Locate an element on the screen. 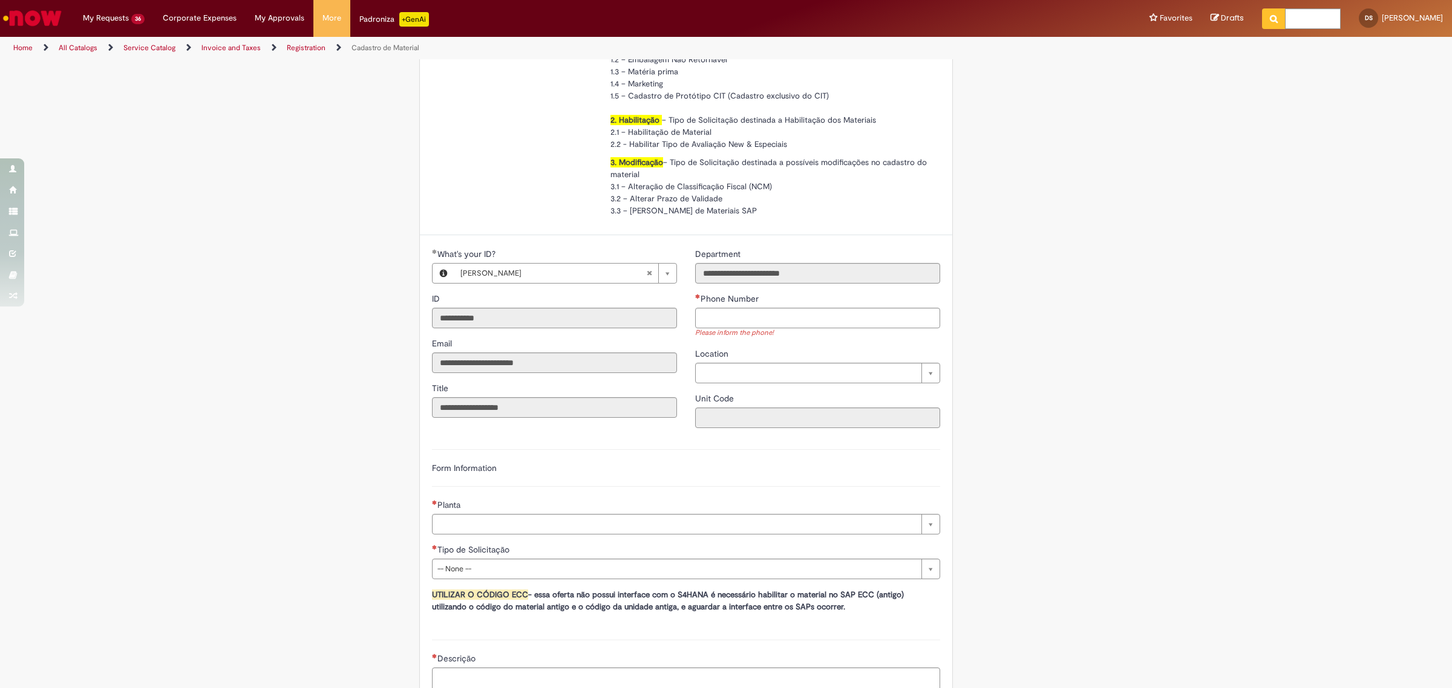 This screenshot has height=688, width=1452. button: What's your ID?, Preview this record Davi Souza is located at coordinates (443, 273).